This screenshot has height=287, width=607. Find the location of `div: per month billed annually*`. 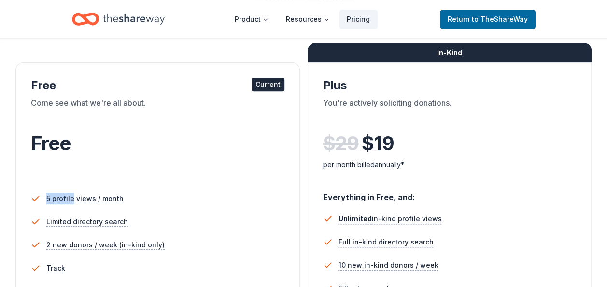

div: per month billed annually* is located at coordinates (449, 165).